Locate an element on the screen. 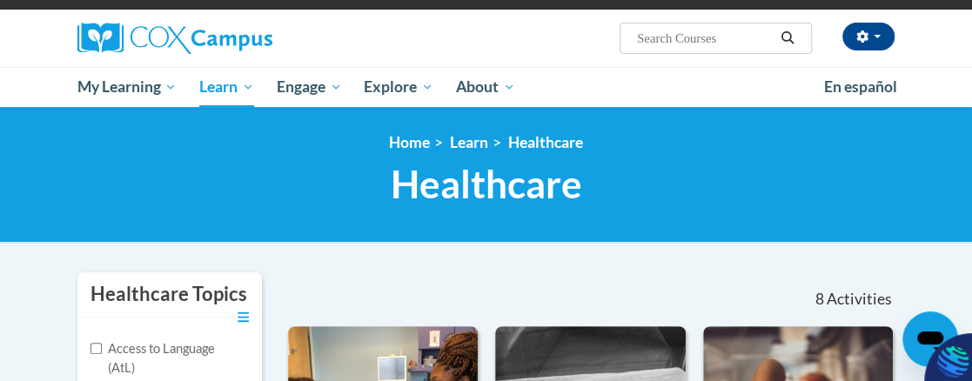 The height and width of the screenshot is (381, 972). a: Healthcare is located at coordinates (546, 142).